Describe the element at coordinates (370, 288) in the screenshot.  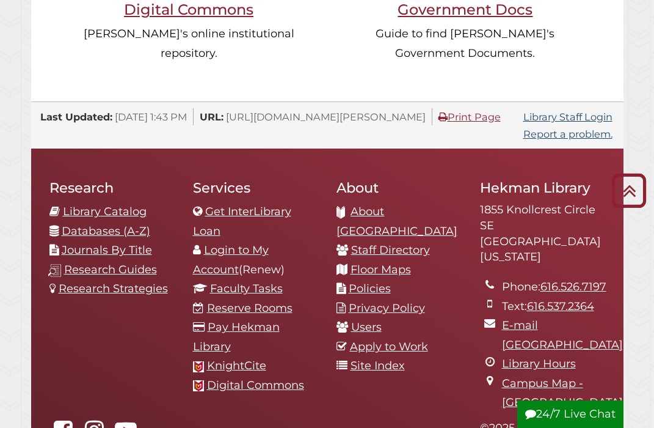
I see `a: Policies` at that location.